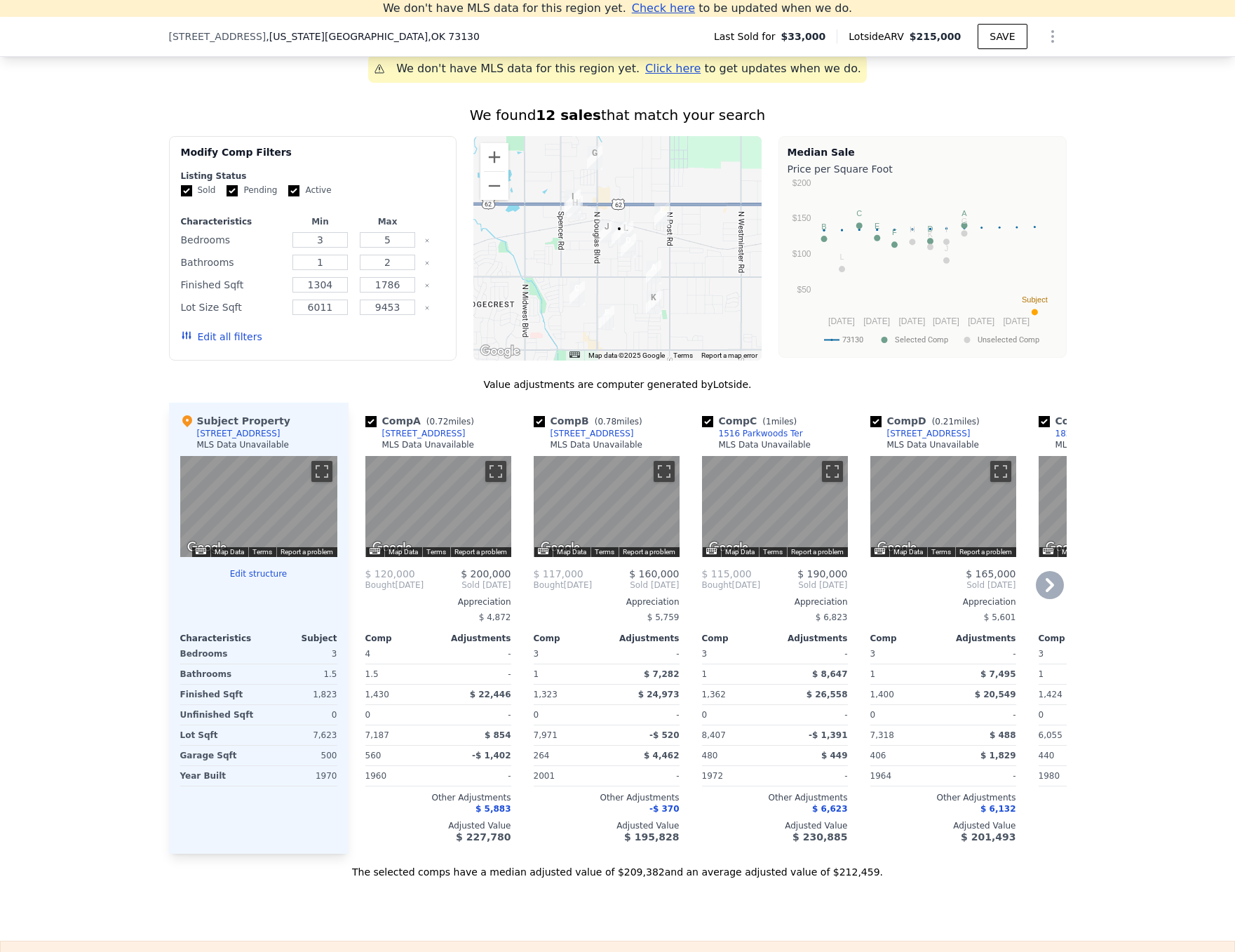 This screenshot has height=952, width=1235. I want to click on div: 1.5, so click(400, 675).